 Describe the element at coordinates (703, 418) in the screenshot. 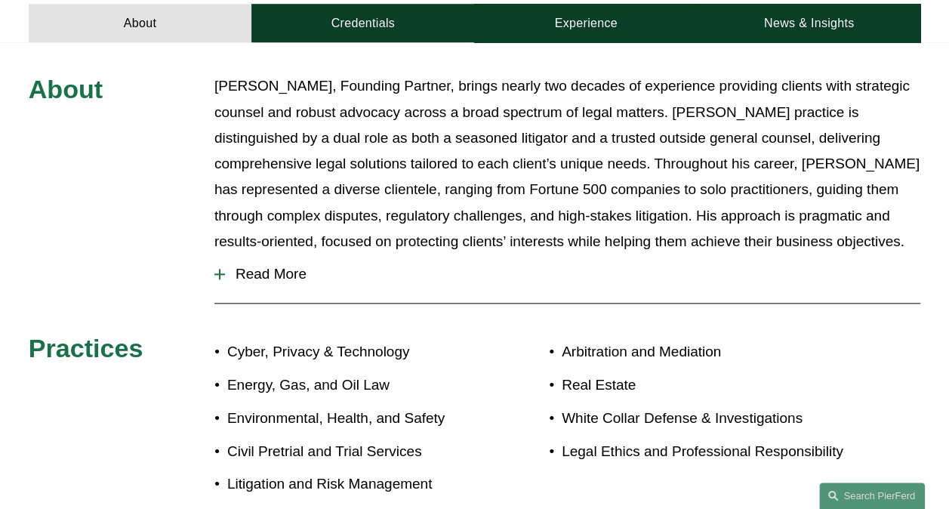

I see `p: White Collar Defense & Investigations` at that location.